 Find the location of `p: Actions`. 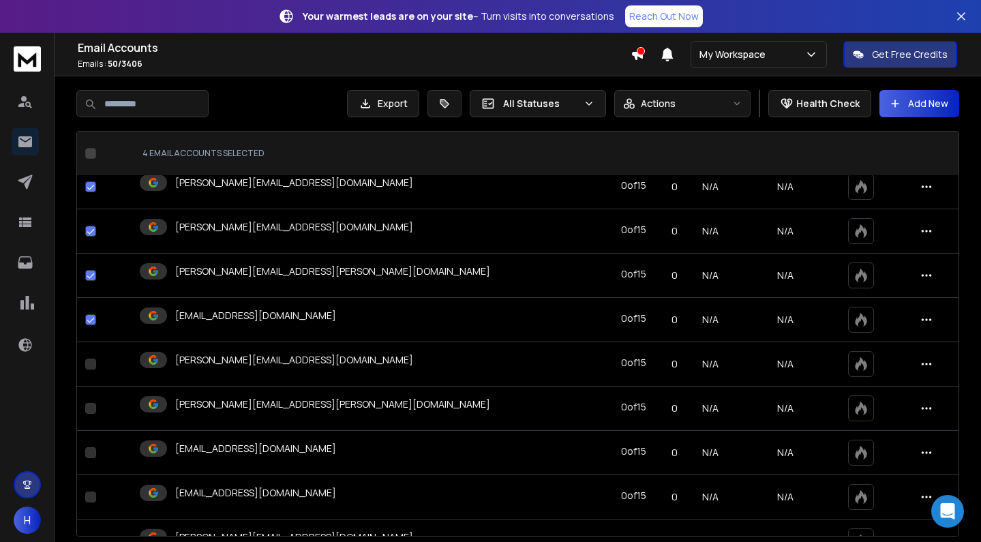

p: Actions is located at coordinates (658, 104).